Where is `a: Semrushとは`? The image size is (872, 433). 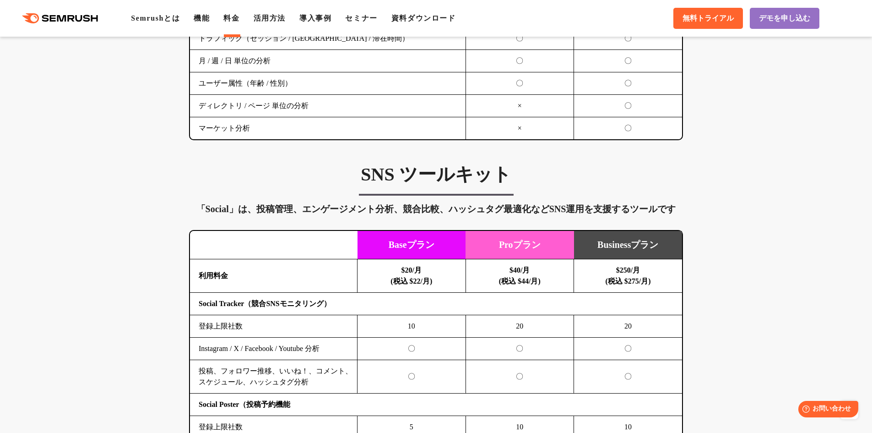
a: Semrushとは is located at coordinates (155, 18).